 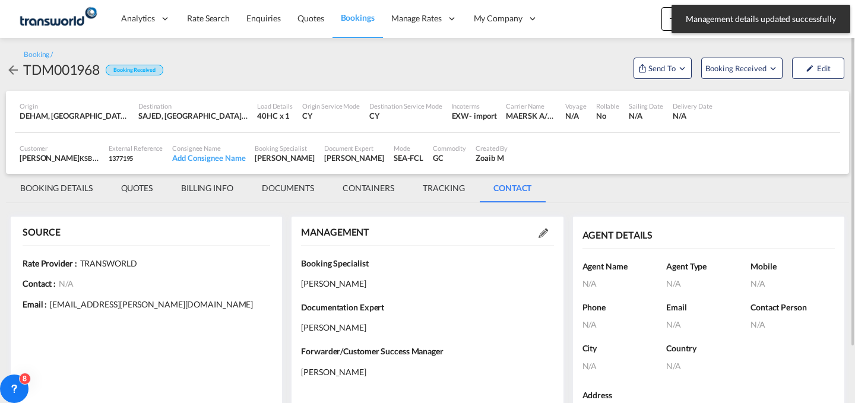 What do you see at coordinates (498, 18) in the screenshot?
I see `span: My Company` at bounding box center [498, 18].